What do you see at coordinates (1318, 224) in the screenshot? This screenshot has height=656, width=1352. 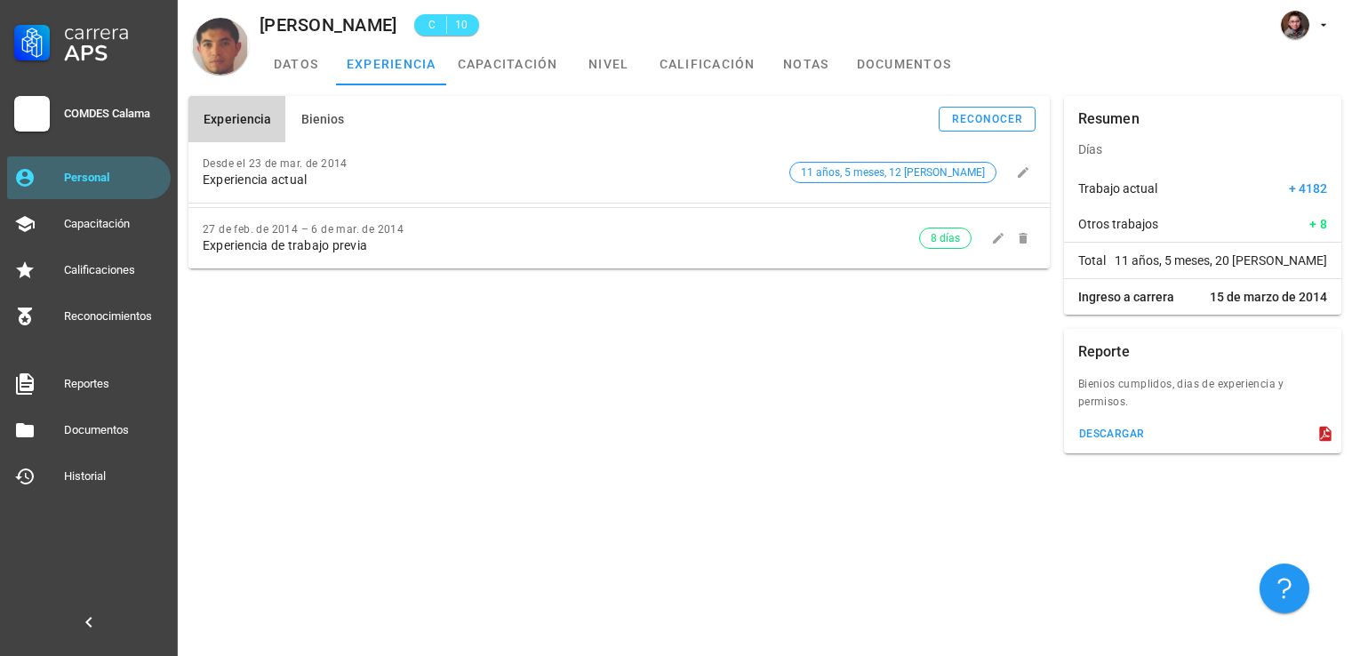 I see `span: + 8` at bounding box center [1318, 224].